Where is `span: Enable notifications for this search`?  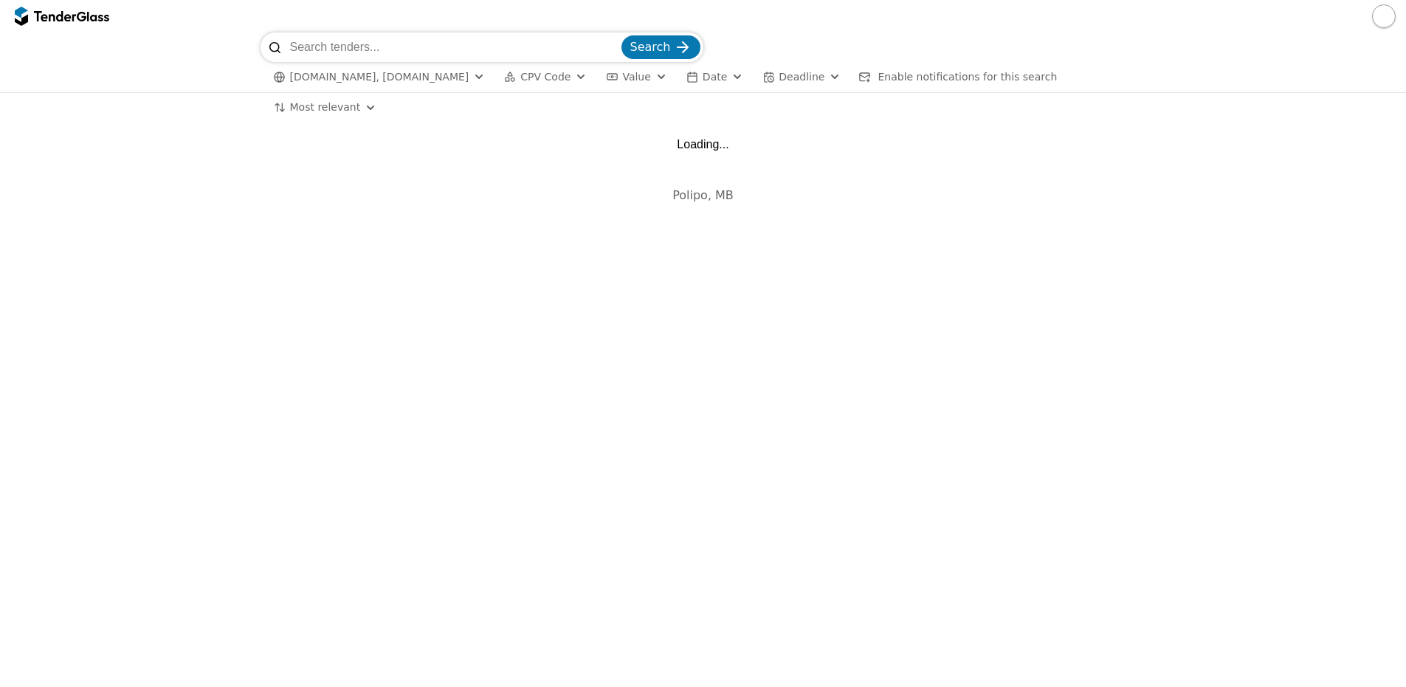 span: Enable notifications for this search is located at coordinates (967, 77).